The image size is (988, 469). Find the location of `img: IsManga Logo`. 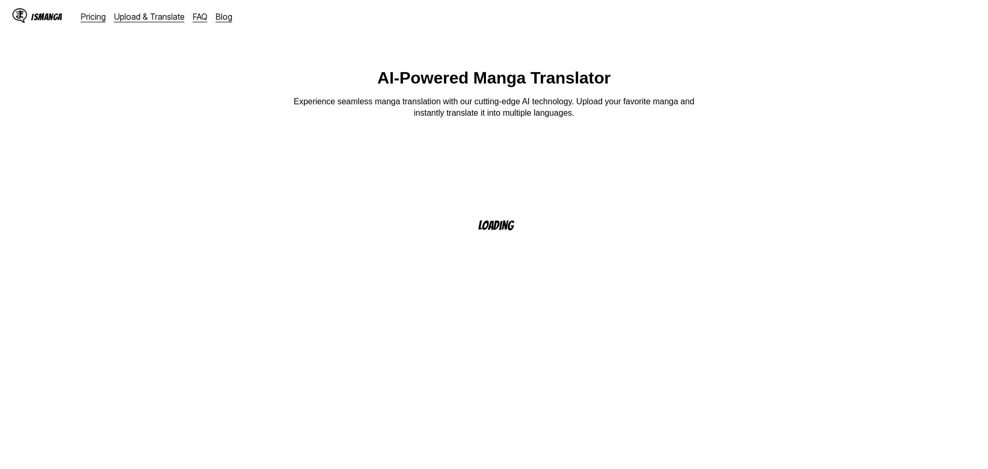

img: IsManga Logo is located at coordinates (20, 16).